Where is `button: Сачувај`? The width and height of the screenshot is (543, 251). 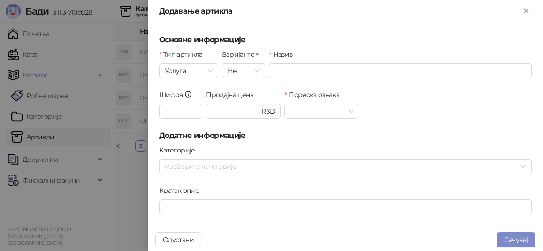 button: Сачувај is located at coordinates (515, 240).